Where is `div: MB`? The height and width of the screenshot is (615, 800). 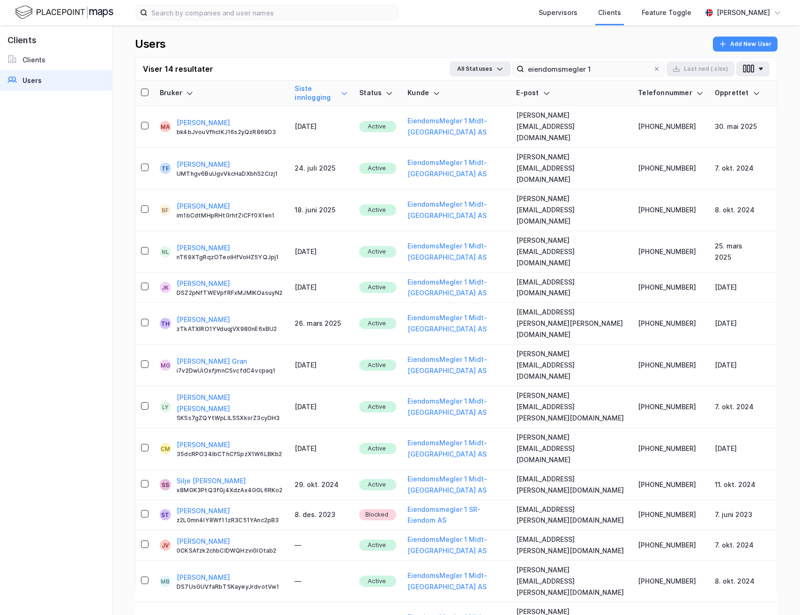
div: MB is located at coordinates (165, 581).